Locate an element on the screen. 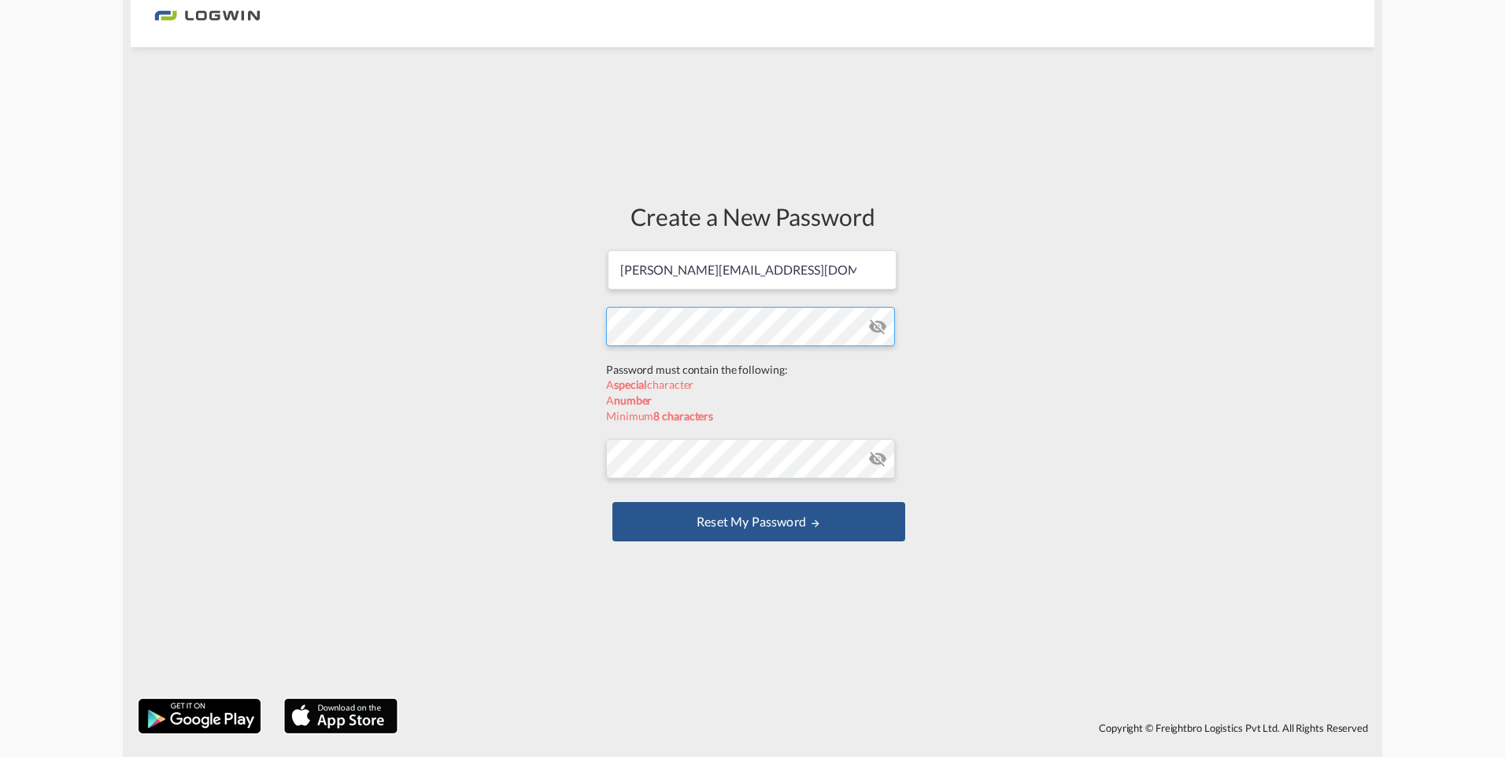 Image resolution: width=1505 pixels, height=757 pixels. button: UPDATE MY PASSWORD is located at coordinates (759, 522).